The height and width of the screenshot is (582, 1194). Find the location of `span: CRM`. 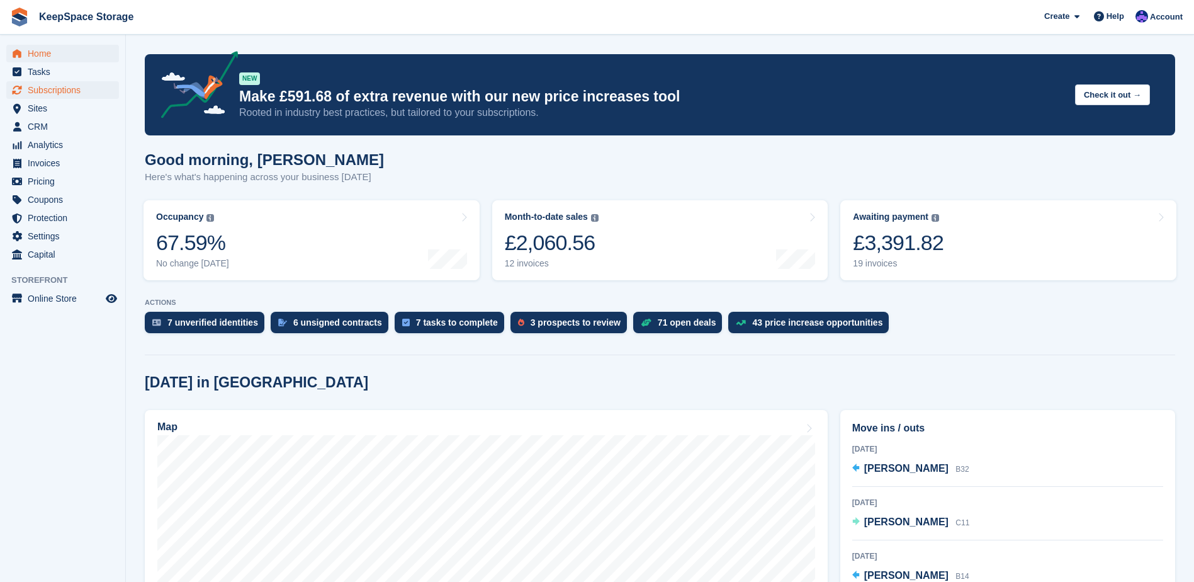

span: CRM is located at coordinates (65, 127).